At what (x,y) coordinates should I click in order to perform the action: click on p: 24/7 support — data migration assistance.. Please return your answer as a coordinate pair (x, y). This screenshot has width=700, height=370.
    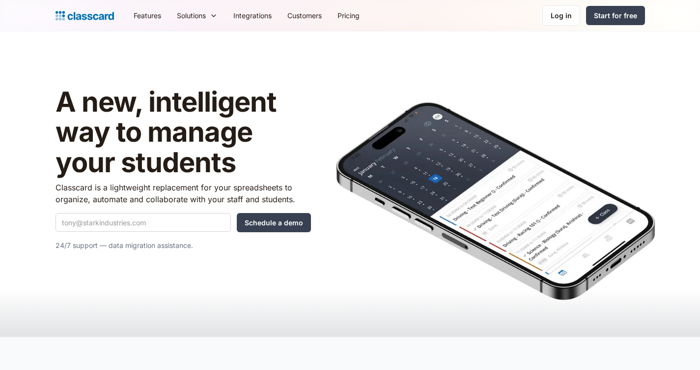
    Looking at the image, I should click on (183, 245).